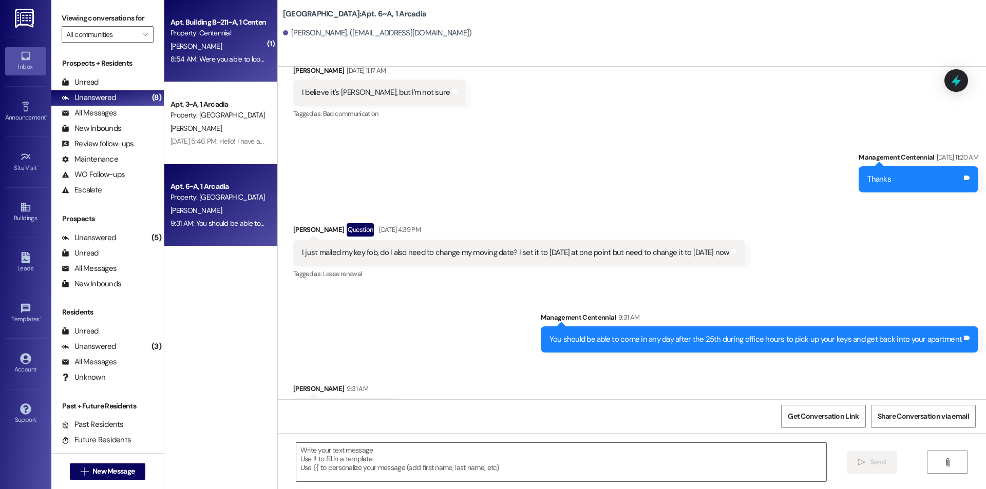 The image size is (986, 489). What do you see at coordinates (823, 416) in the screenshot?
I see `span: Get Conversation Link` at bounding box center [823, 416].